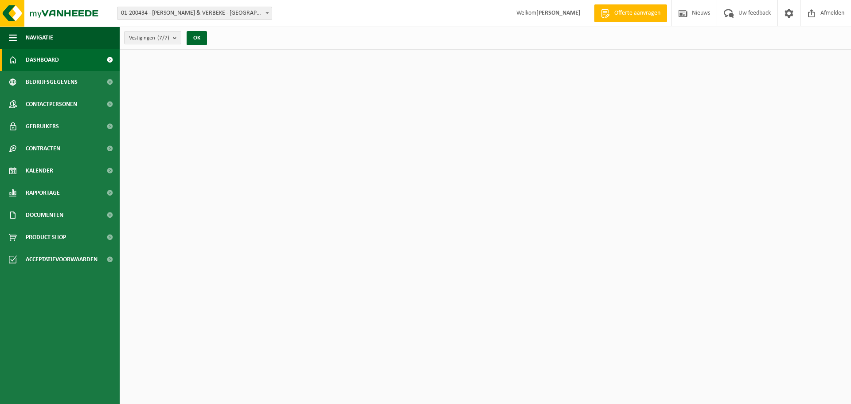 The image size is (851, 404). I want to click on button: Vestigingen(7/7), so click(153, 38).